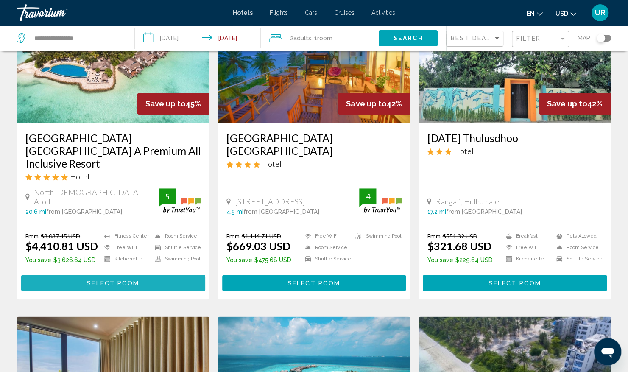 This screenshot has height=372, width=628. I want to click on span: Rangali, Hulhumale, so click(467, 202).